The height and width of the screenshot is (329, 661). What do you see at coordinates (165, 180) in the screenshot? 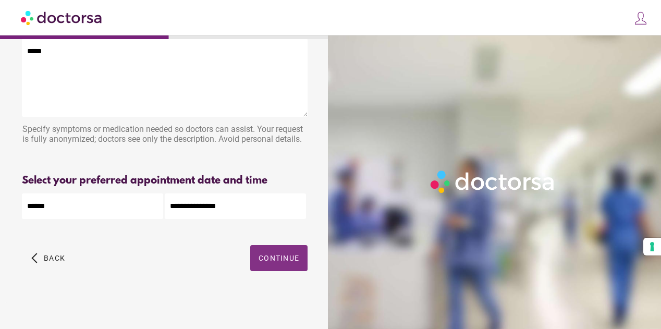
I see `div: Select your preferred appointment date and time` at bounding box center [165, 180].